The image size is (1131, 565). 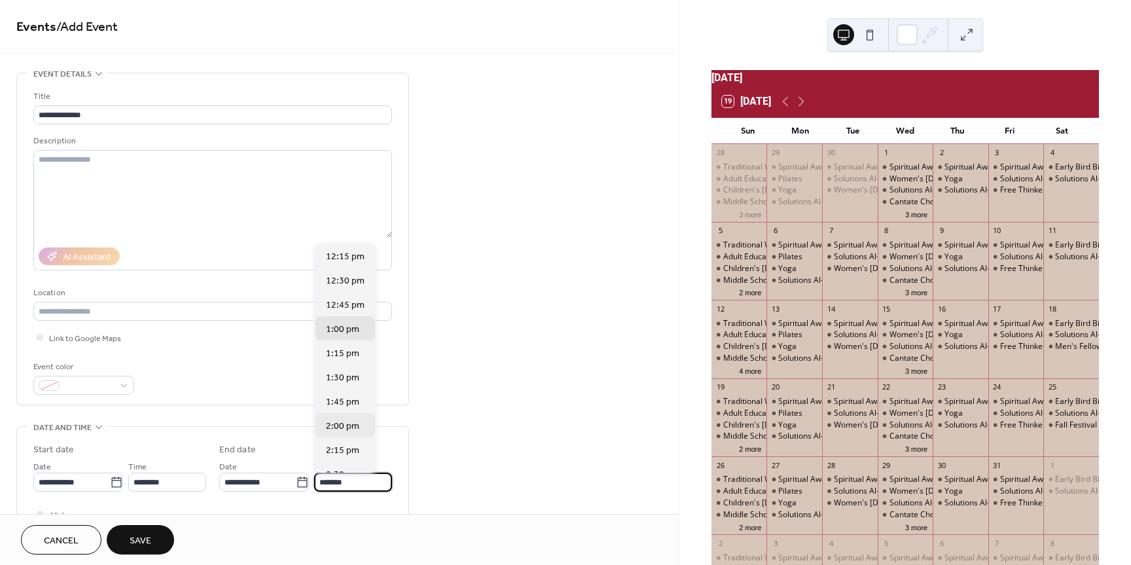 I want to click on div: Location, so click(x=211, y=293).